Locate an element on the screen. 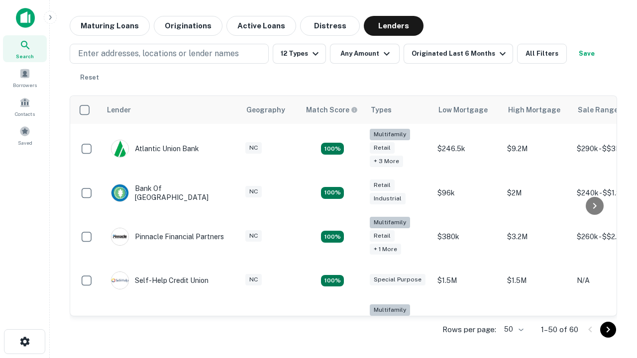  div: 50 is located at coordinates (512, 329).